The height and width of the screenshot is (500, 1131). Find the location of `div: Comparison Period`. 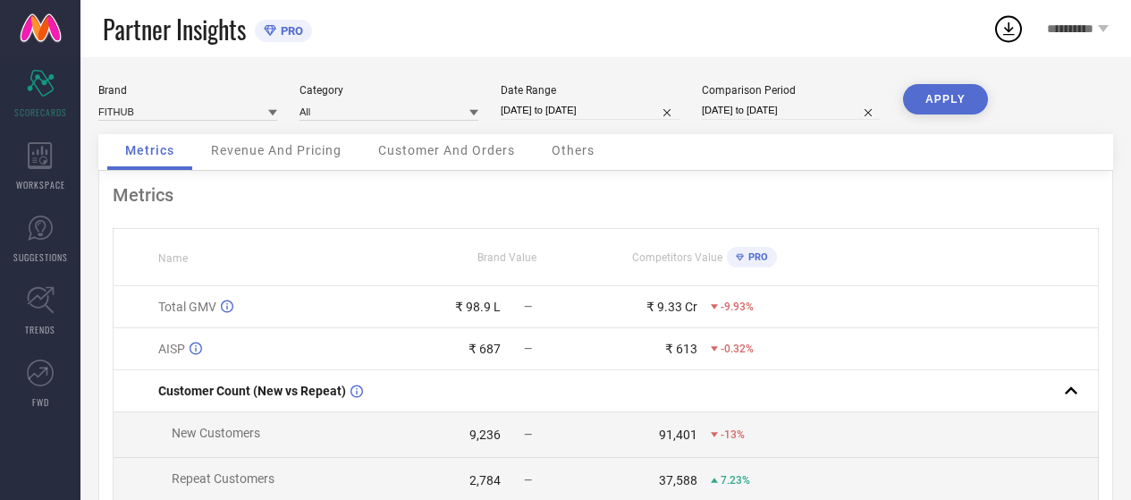

div: Comparison Period is located at coordinates (791, 90).